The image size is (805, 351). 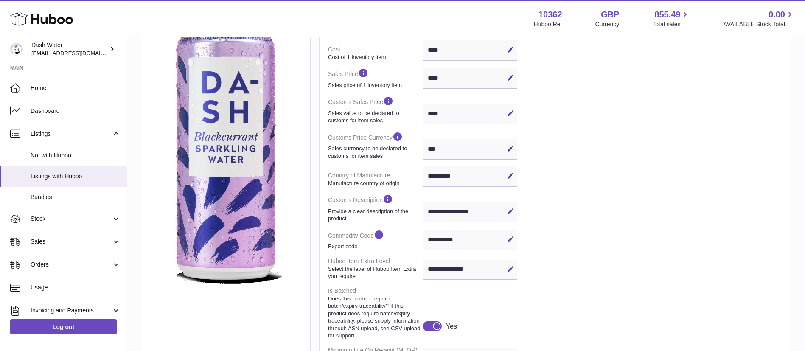 I want to click on strong: Does this product require batch/expiry traceability? If this product does require batch/expiry tr..., so click(x=374, y=317).